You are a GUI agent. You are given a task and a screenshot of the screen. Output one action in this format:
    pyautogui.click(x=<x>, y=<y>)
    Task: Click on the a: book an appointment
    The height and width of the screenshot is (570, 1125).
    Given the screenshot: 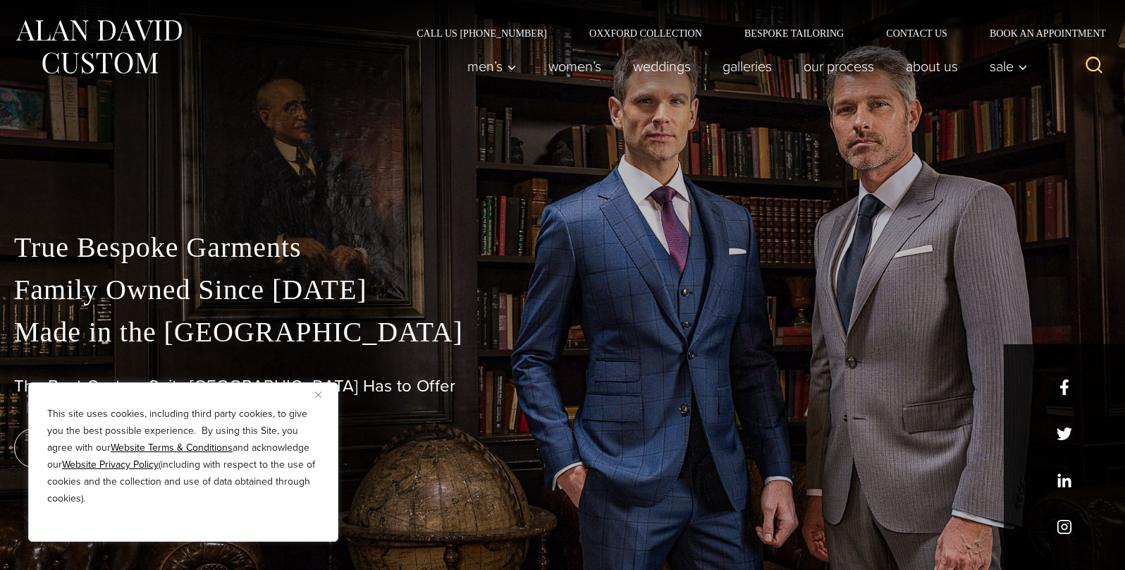 What is the action you would take?
    pyautogui.click(x=113, y=448)
    